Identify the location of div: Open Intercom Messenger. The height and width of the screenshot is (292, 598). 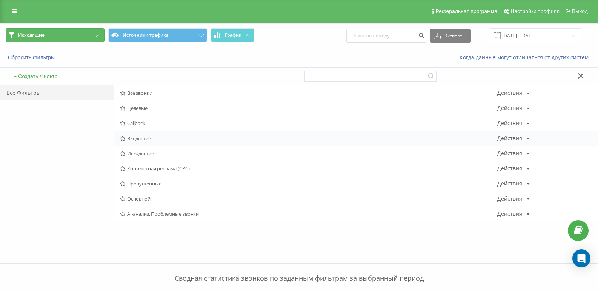
(581, 258).